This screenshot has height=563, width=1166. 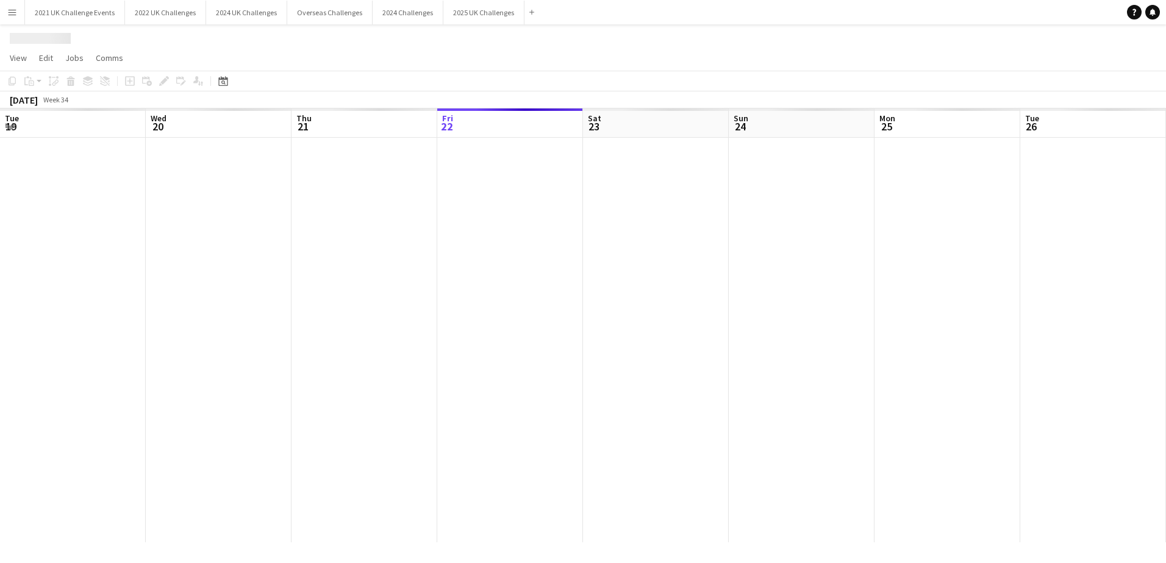 What do you see at coordinates (159, 118) in the screenshot?
I see `span: Wed` at bounding box center [159, 118].